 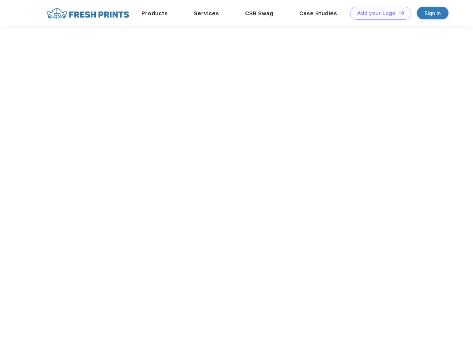 What do you see at coordinates (259, 13) in the screenshot?
I see `a: CSR Swag` at bounding box center [259, 13].